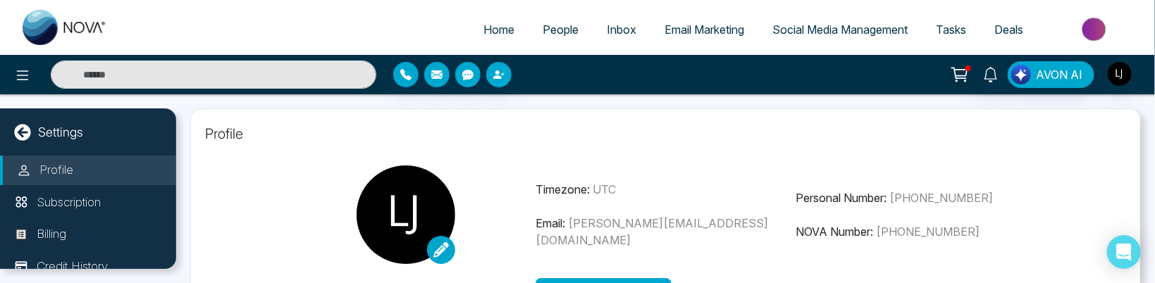 The image size is (1155, 283). I want to click on p: Settings, so click(61, 132).